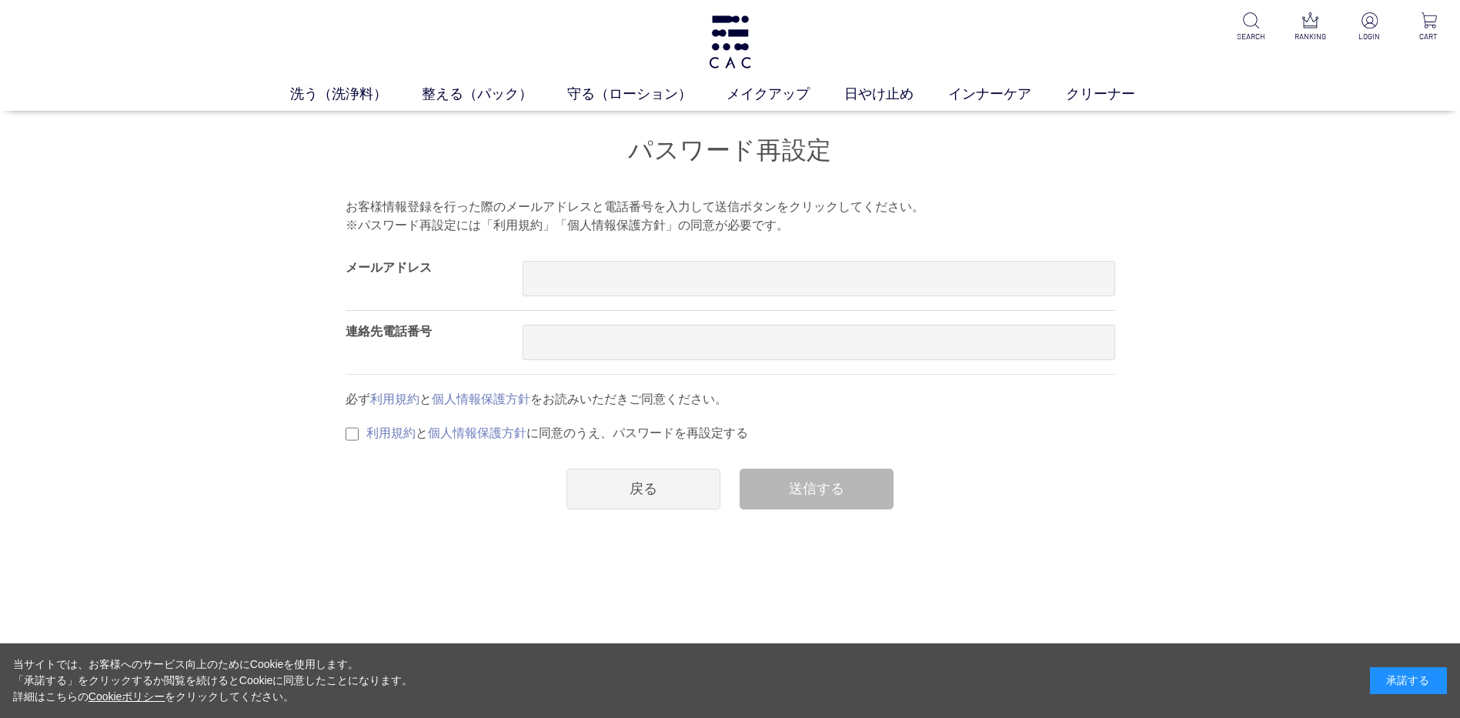  What do you see at coordinates (1251, 27) in the screenshot?
I see `a: SEARCH` at bounding box center [1251, 27].